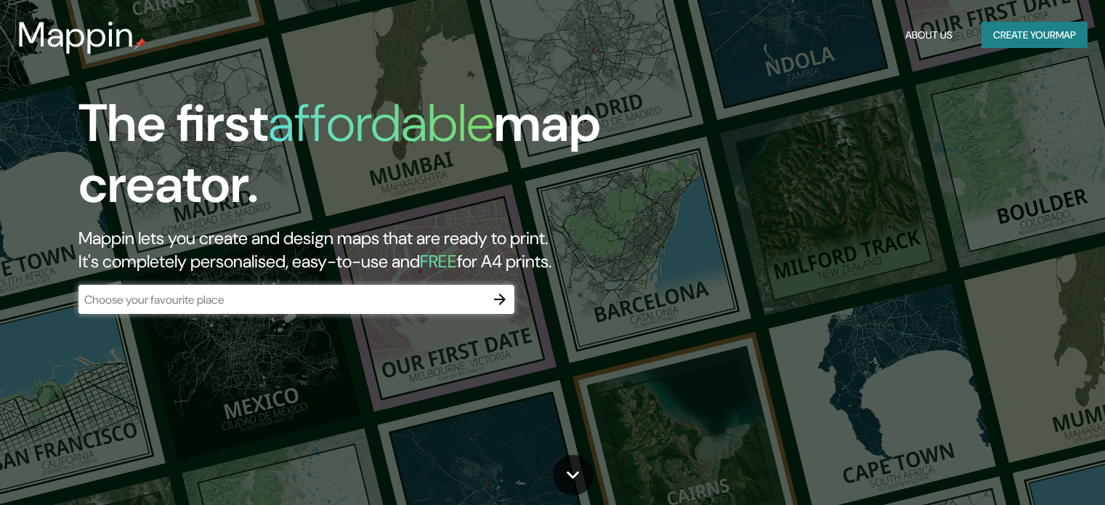  I want to click on input: Choose your favourite place, so click(282, 299).